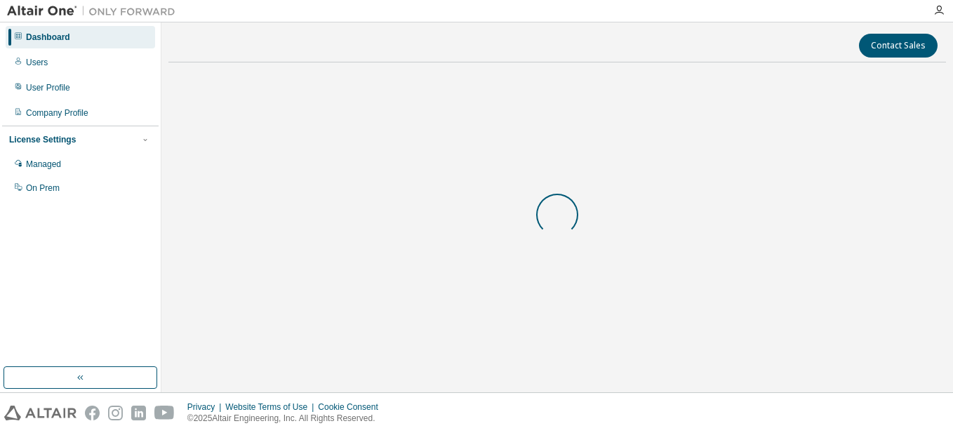 The image size is (953, 433). What do you see at coordinates (351, 407) in the screenshot?
I see `div: Cookie Consent` at bounding box center [351, 407].